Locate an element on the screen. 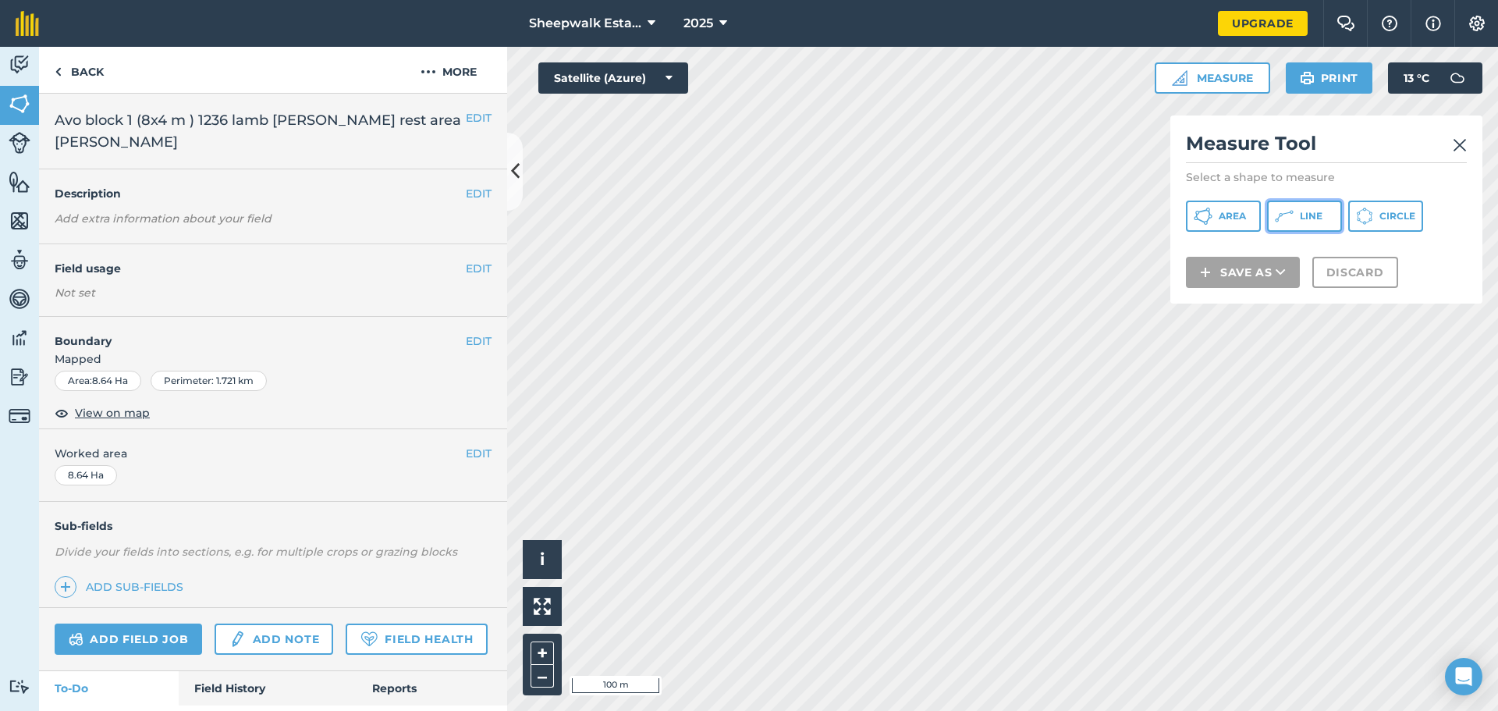 The image size is (1498, 711). a: Back is located at coordinates (79, 69).